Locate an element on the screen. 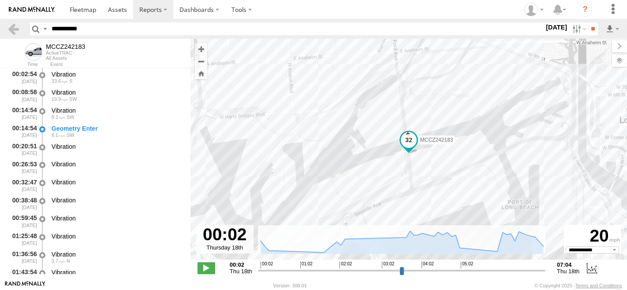  span: 04:02 is located at coordinates (427, 265).